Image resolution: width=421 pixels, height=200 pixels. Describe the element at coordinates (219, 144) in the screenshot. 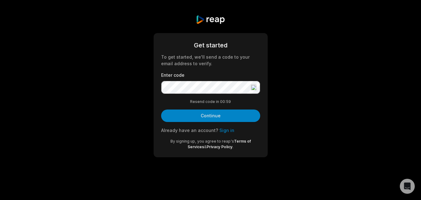

I see `a: Terms of Services` at that location.